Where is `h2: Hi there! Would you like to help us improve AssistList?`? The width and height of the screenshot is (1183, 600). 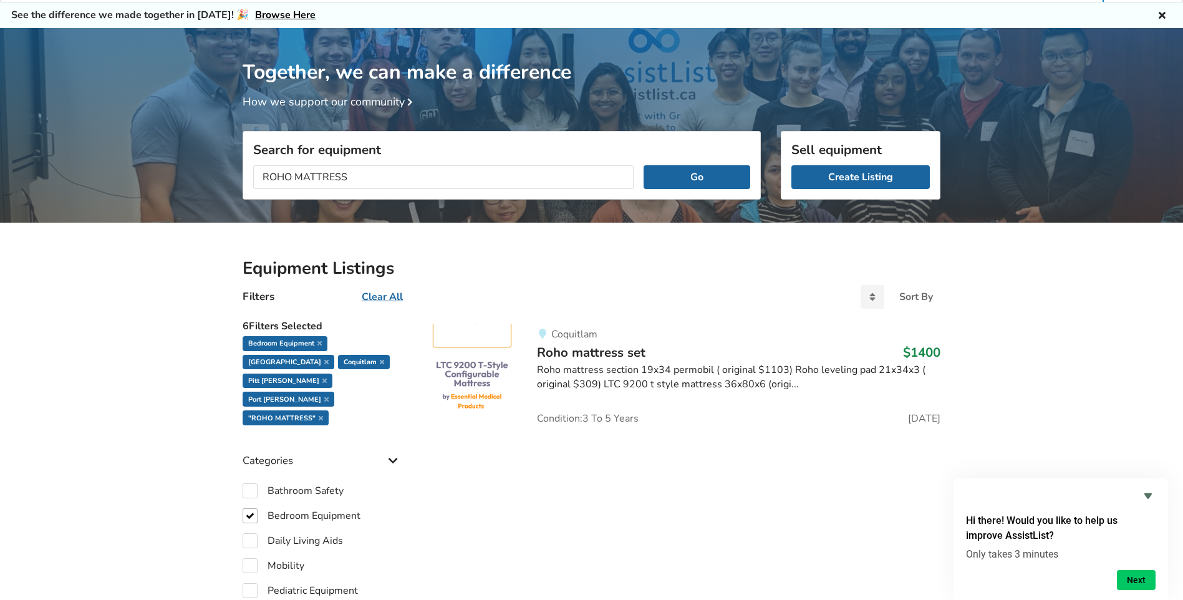
h2: Hi there! Would you like to help us improve AssistList? is located at coordinates (1061, 528).